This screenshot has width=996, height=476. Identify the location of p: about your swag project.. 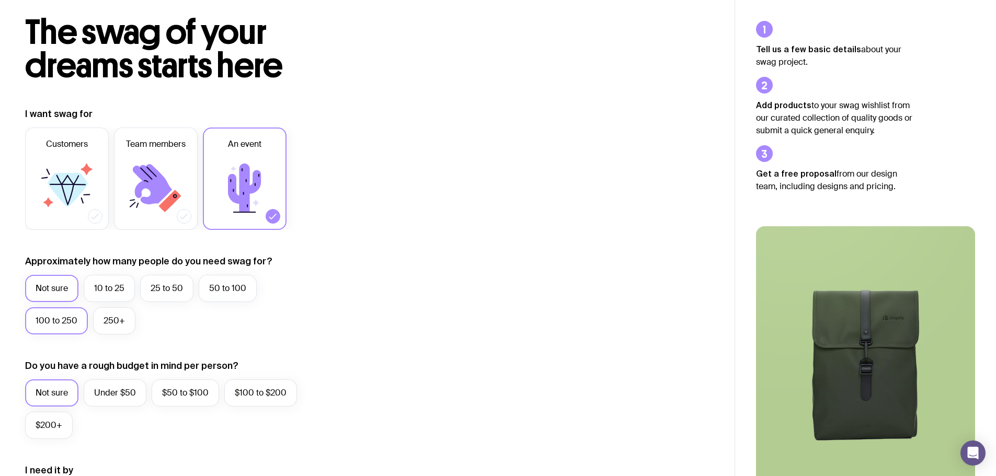
(835, 55).